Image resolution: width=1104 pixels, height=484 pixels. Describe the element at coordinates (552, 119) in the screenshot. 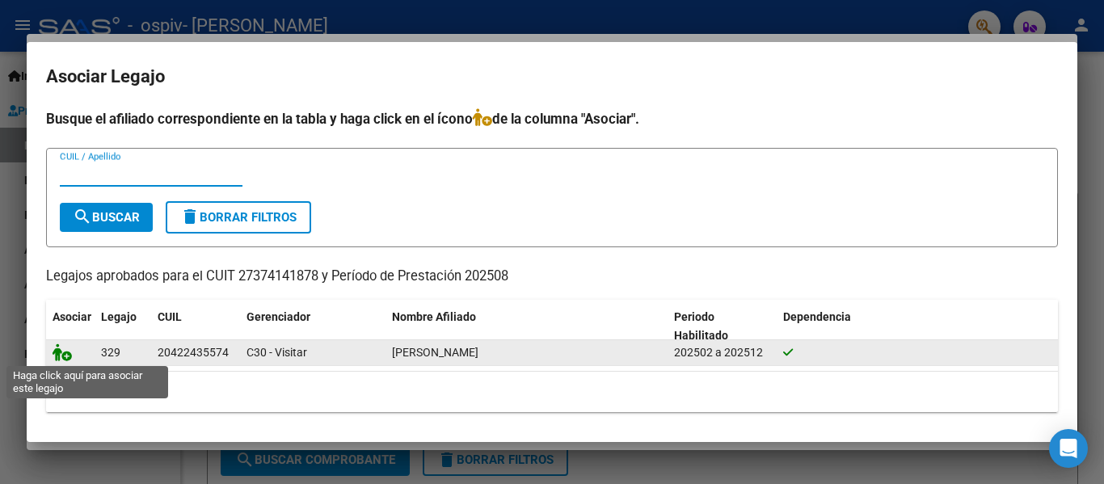

I see `h4: Busque el afiliado correspondiente en la tabla y haga click en el ícono de la columna "Asociar".` at that location.